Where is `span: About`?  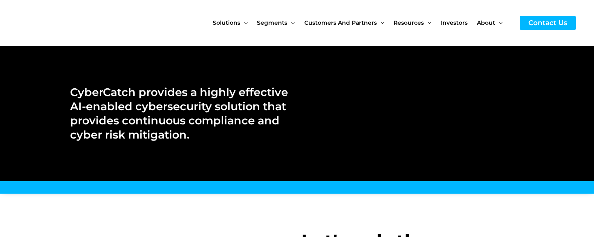
span: About is located at coordinates (486, 23).